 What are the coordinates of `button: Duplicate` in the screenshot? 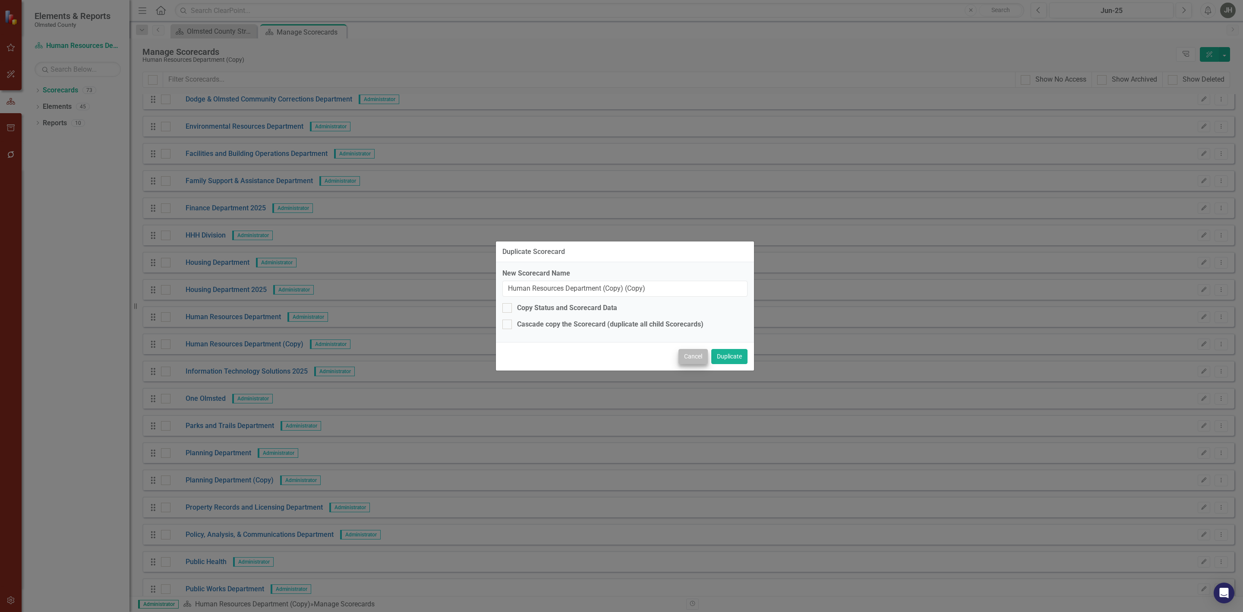 It's located at (730, 356).